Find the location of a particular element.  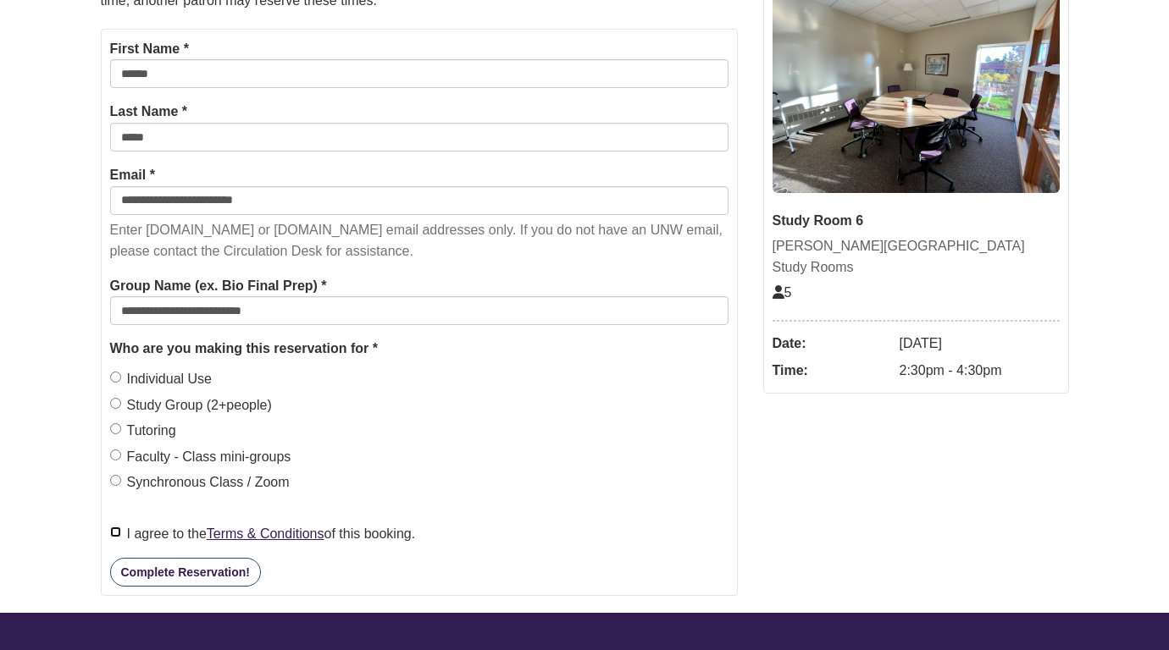

label: Email * is located at coordinates (132, 175).